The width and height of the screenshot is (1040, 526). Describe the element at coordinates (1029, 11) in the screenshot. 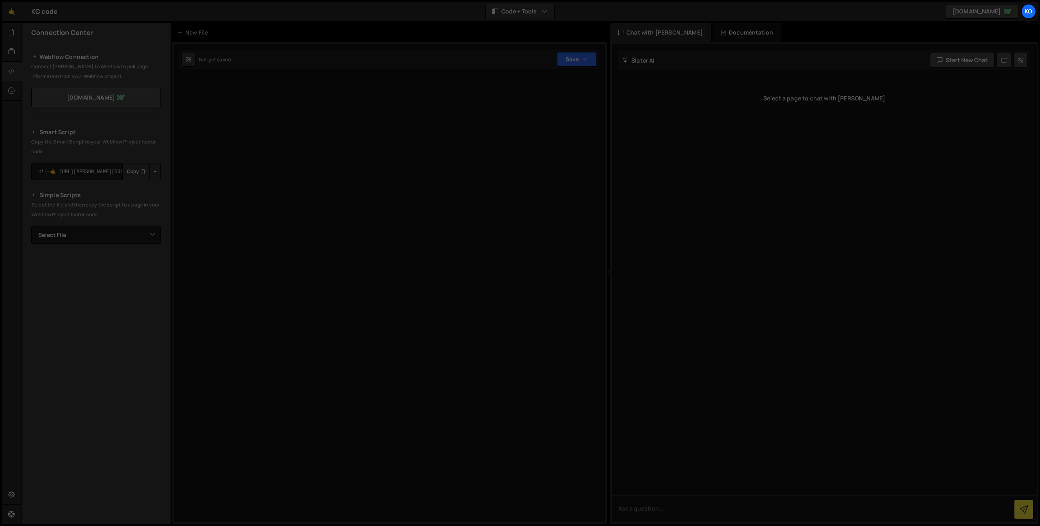

I see `div: Ko` at that location.